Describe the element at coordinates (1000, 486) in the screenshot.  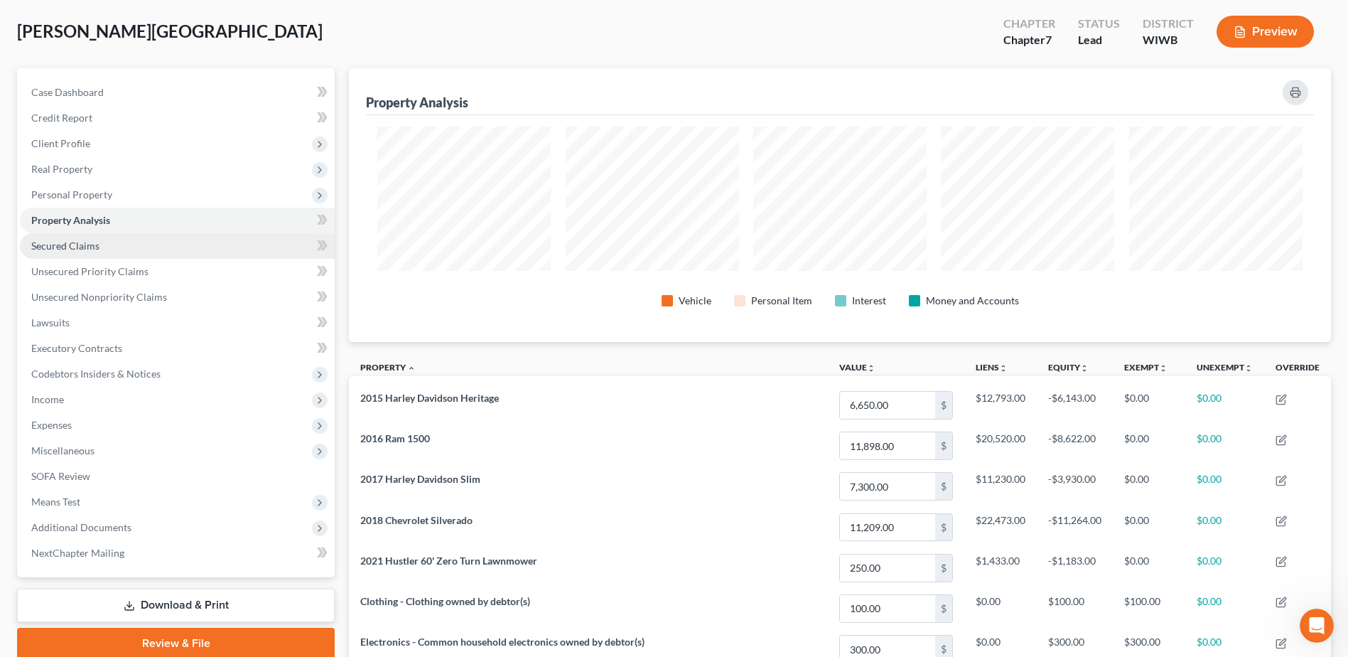
I see `td: $11,230.00` at that location.